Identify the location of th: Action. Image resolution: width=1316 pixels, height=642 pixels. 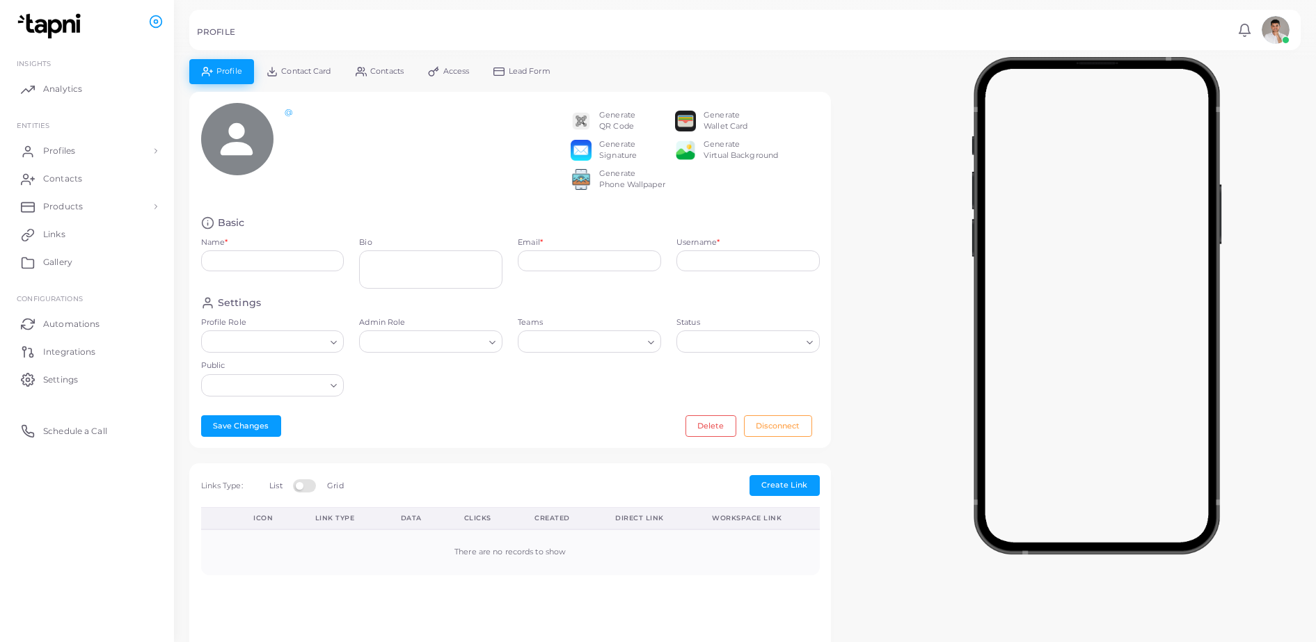
(220, 519).